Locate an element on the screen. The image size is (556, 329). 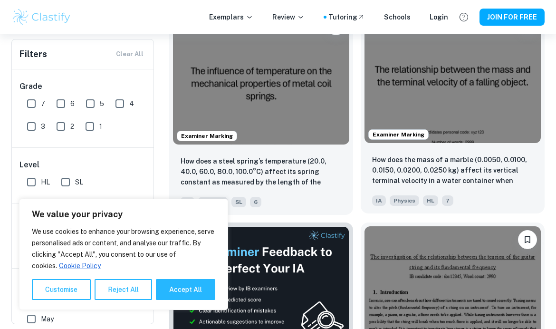
span: 4 is located at coordinates (132, 104).